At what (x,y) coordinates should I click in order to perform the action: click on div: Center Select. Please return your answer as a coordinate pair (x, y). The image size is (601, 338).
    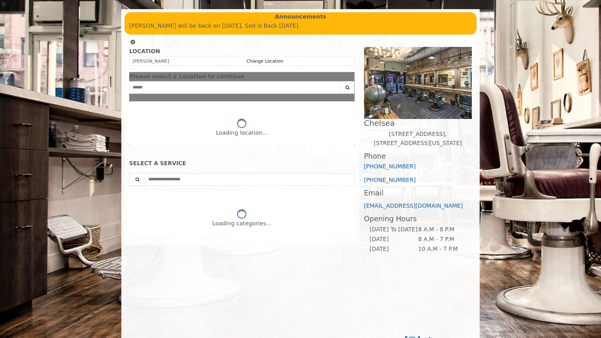
    Looking at the image, I should click on (242, 89).